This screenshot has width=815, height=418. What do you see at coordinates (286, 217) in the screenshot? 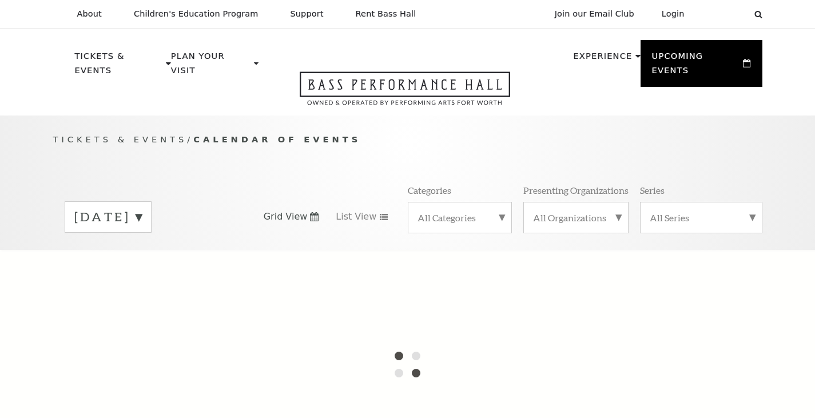
I see `span: Grid View` at bounding box center [286, 217].